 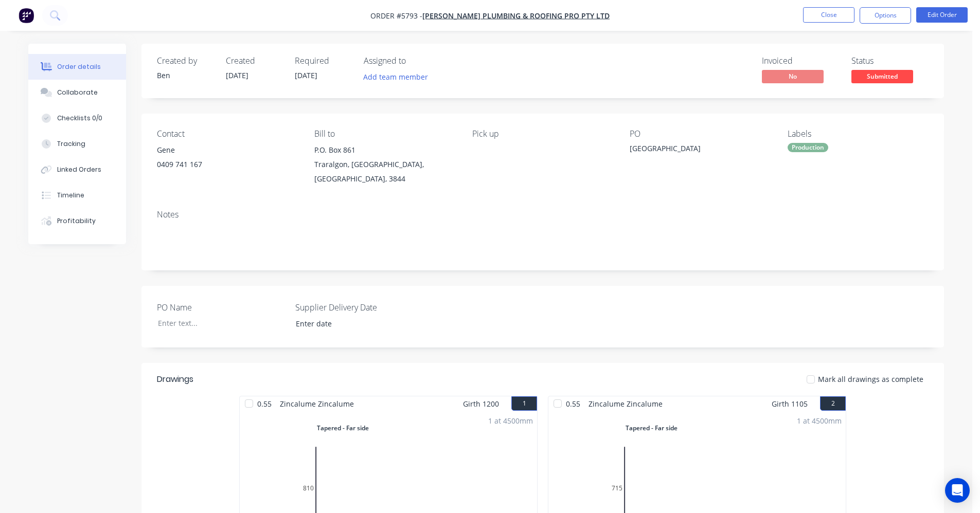 What do you see at coordinates (543, 215) in the screenshot?
I see `div: Notes` at bounding box center [543, 215].